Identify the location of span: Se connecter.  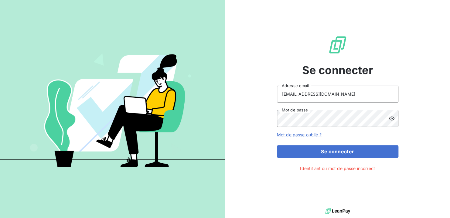
(338, 70).